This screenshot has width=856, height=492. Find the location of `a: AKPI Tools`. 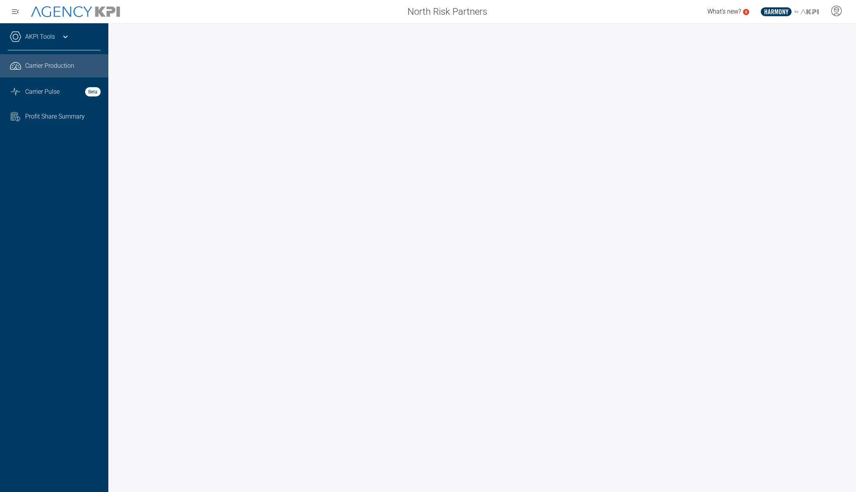

a: AKPI Tools is located at coordinates (40, 37).